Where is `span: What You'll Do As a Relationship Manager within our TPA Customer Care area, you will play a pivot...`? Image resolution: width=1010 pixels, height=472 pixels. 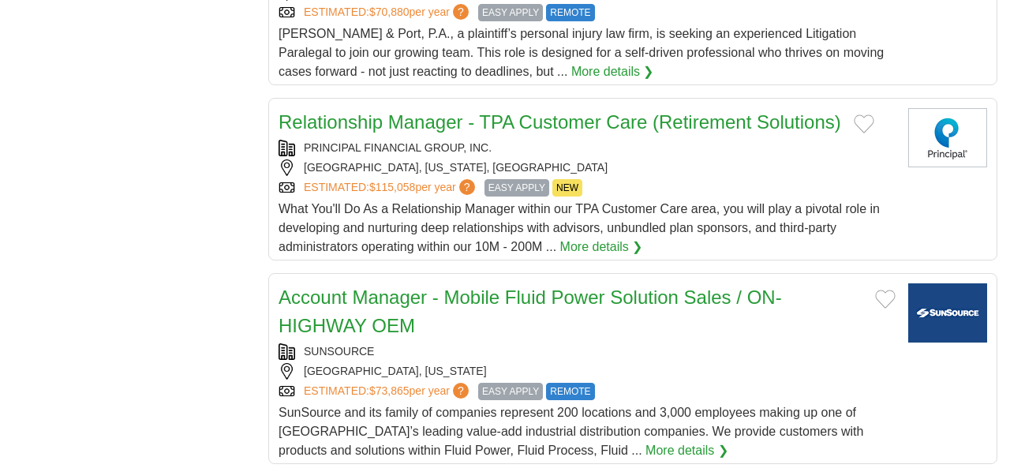
span: What You'll Do As a Relationship Manager within our TPA Customer Care area, you will play a pivot... is located at coordinates (579, 227).